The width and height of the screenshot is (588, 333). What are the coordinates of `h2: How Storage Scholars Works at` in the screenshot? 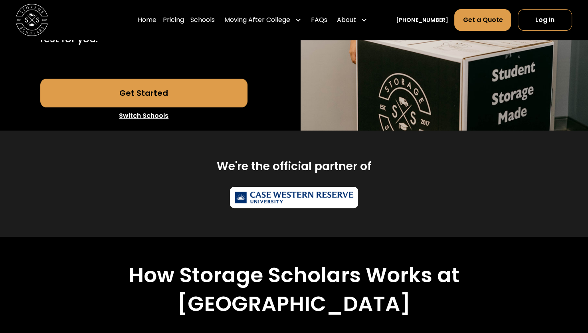 It's located at (294, 275).